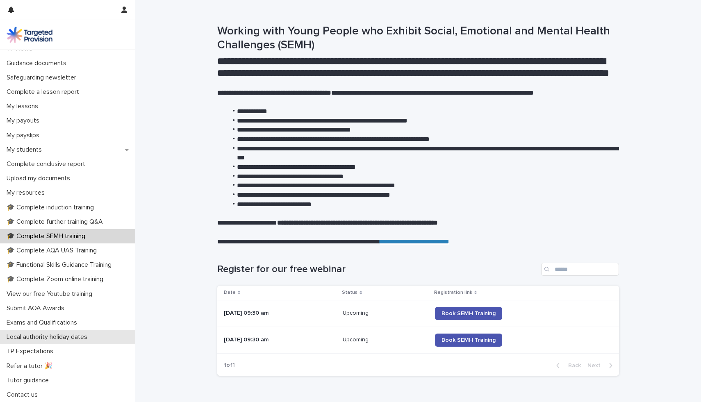 This screenshot has height=402, width=701. I want to click on p: Tutor guidance, so click(29, 380).